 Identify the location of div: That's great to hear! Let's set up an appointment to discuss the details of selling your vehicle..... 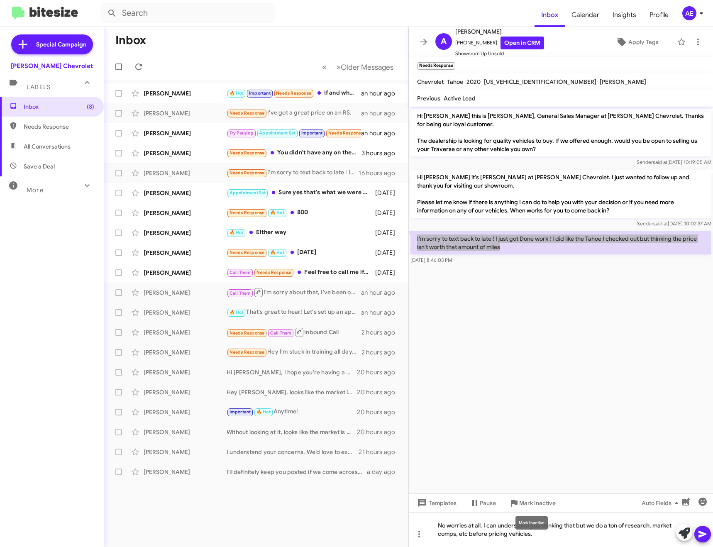
(294, 312).